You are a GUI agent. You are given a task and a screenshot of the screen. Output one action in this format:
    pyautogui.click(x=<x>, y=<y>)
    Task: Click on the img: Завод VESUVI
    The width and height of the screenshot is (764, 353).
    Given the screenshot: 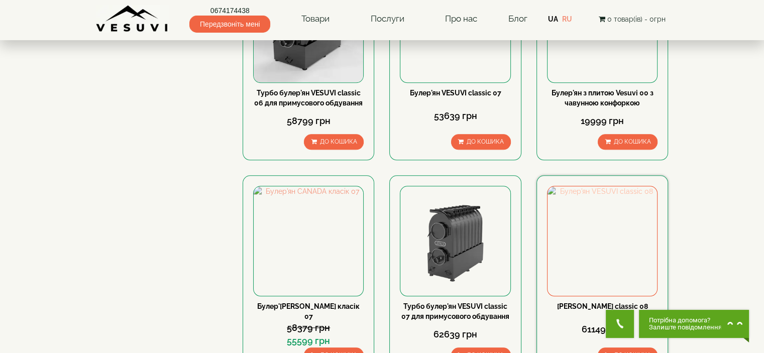 What is the action you would take?
    pyautogui.click(x=132, y=19)
    